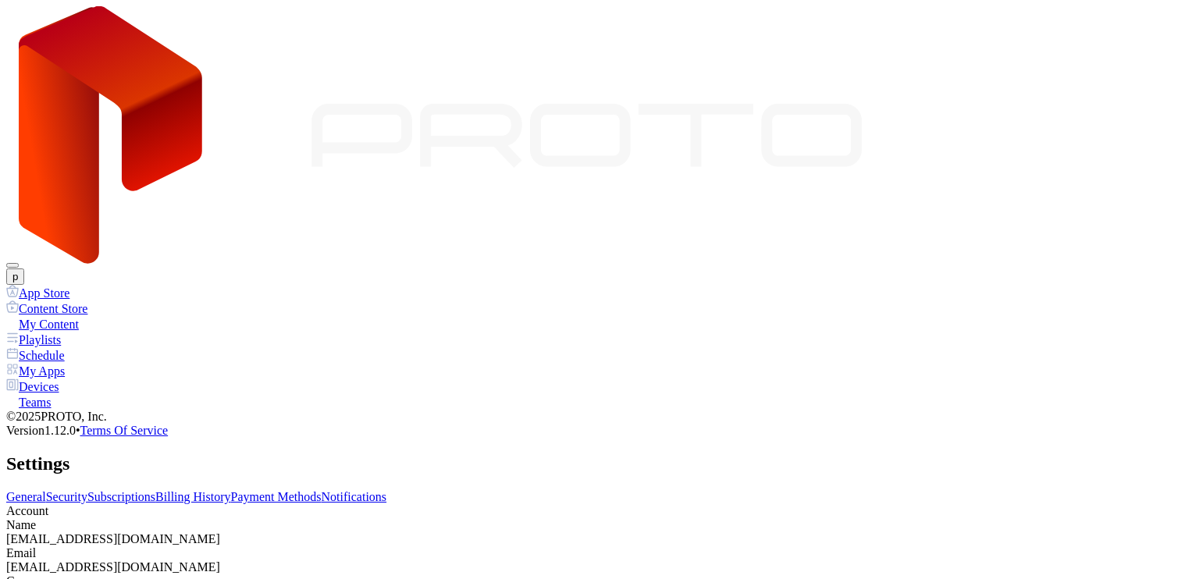 The height and width of the screenshot is (579, 1199). Describe the element at coordinates (599, 355) in the screenshot. I see `div: Schedule` at that location.